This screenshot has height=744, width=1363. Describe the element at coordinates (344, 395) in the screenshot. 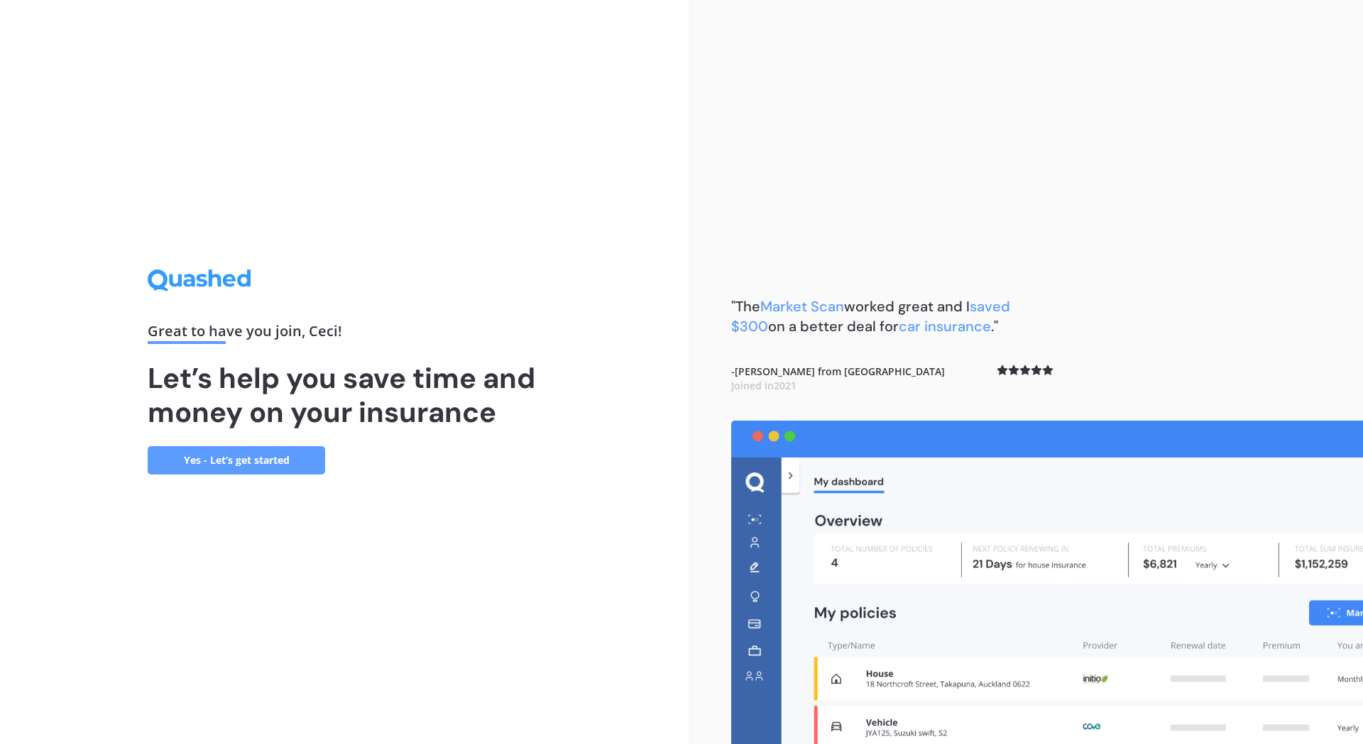

I see `h1: Let’s help you save time and money on your insurance` at that location.